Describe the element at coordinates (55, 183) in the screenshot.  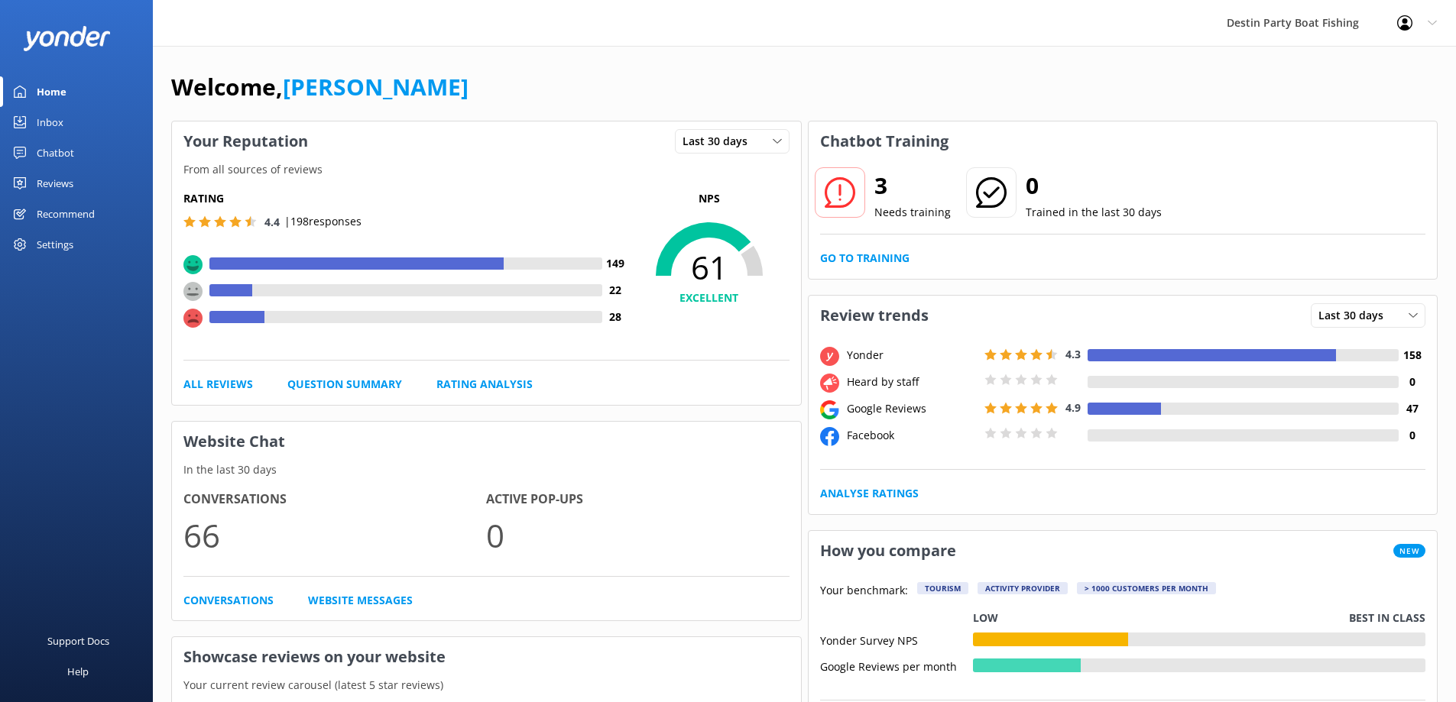
I see `div: Reviews` at that location.